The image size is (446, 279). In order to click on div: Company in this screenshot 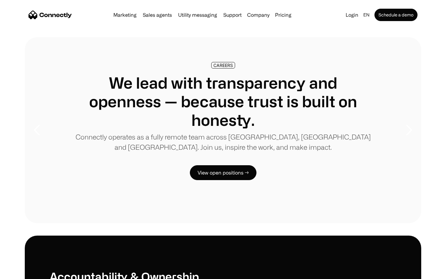, I will do `click(258, 15)`.